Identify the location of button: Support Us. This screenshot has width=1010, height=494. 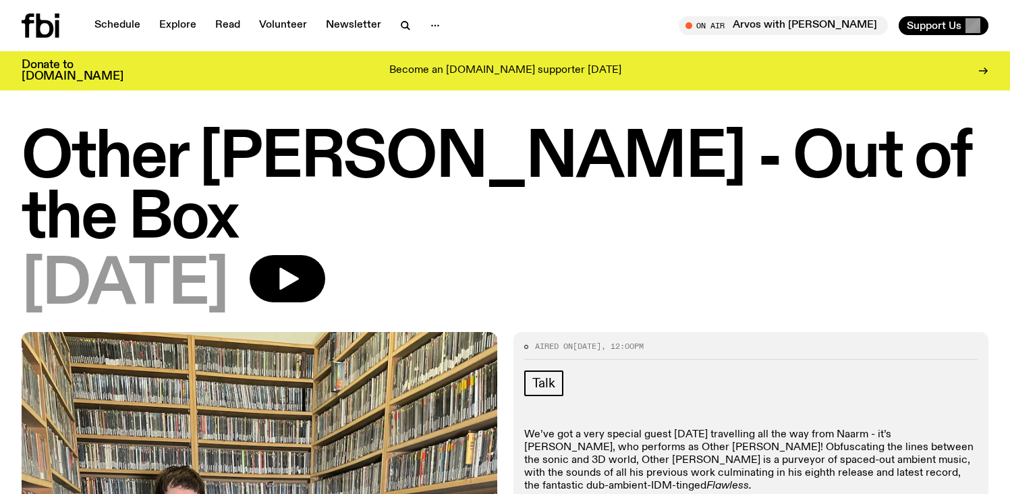
(943, 26).